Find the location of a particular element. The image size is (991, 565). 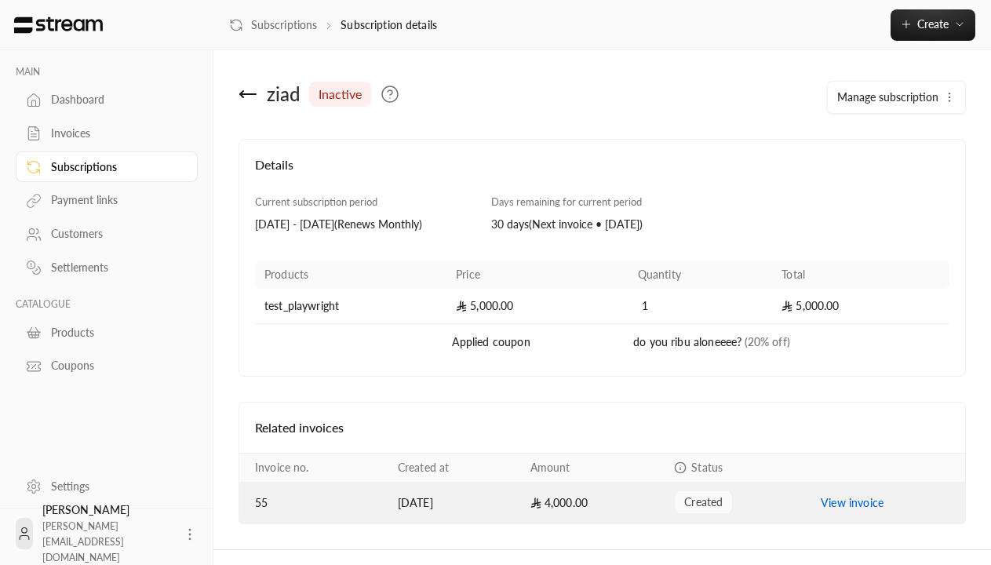

td: 4,000.00 is located at coordinates (593, 503).